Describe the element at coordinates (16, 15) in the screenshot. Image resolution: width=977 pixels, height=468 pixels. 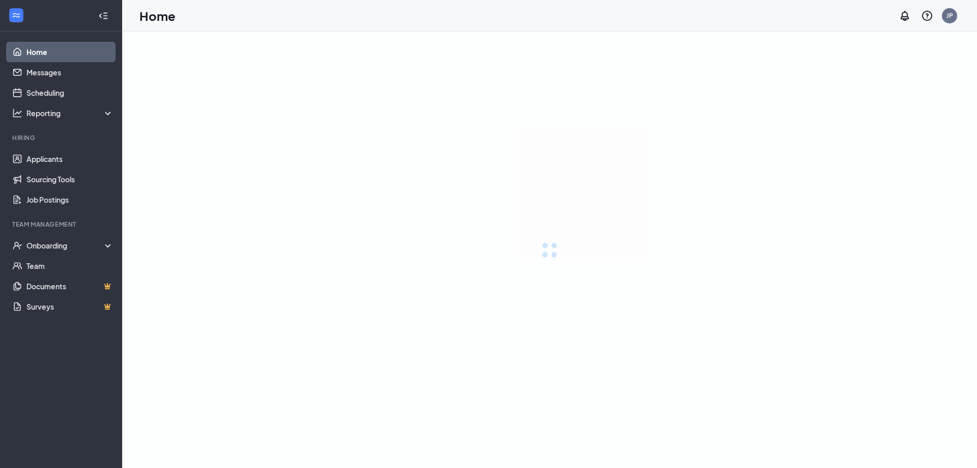
I see `svg: WorkstreamLogo` at that location.